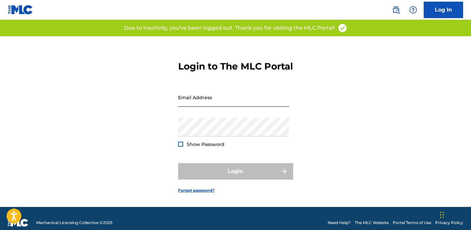 The width and height of the screenshot is (471, 230). Describe the element at coordinates (206, 144) in the screenshot. I see `span: Show Password` at that location.